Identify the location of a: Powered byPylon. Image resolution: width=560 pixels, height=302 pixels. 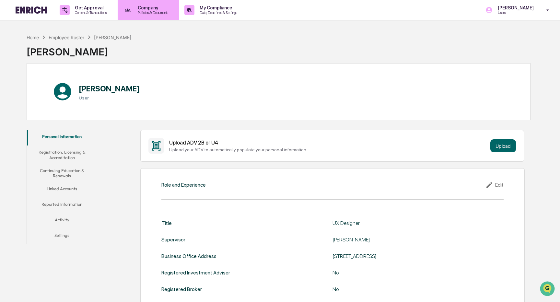
(62, 112).